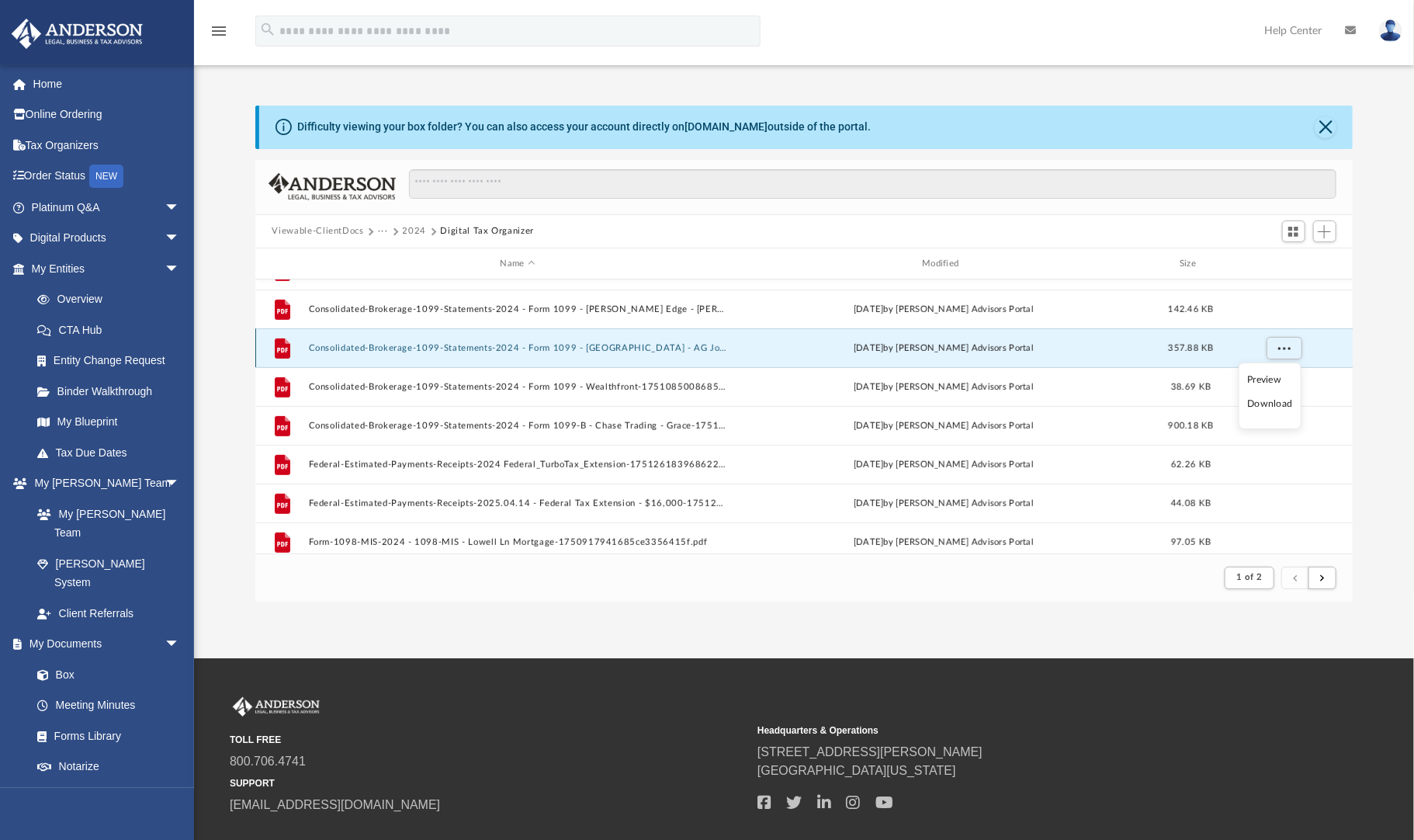 Image resolution: width=1414 pixels, height=840 pixels. I want to click on i: menu, so click(218, 31).